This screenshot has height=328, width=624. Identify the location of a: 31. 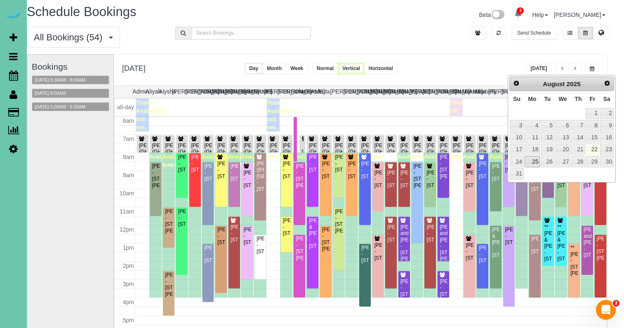
(517, 174).